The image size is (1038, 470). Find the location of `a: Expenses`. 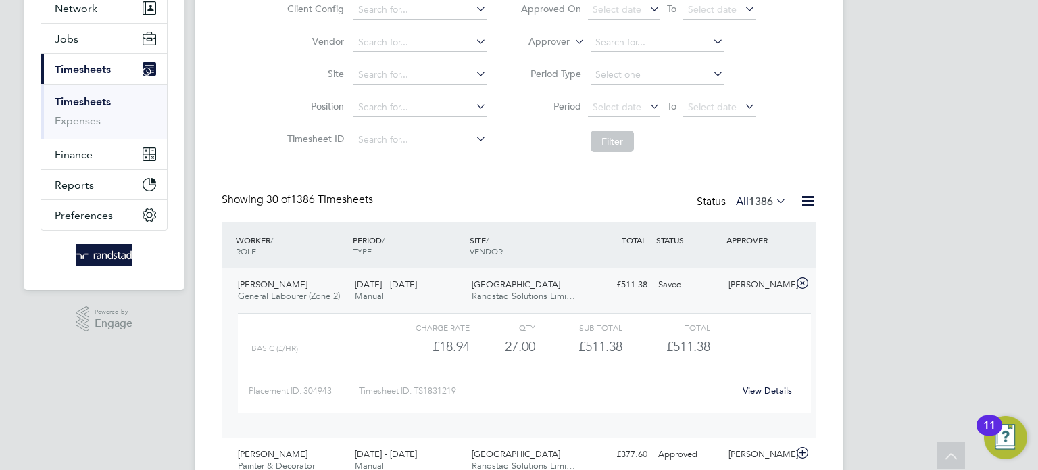

a: Expenses is located at coordinates (78, 120).